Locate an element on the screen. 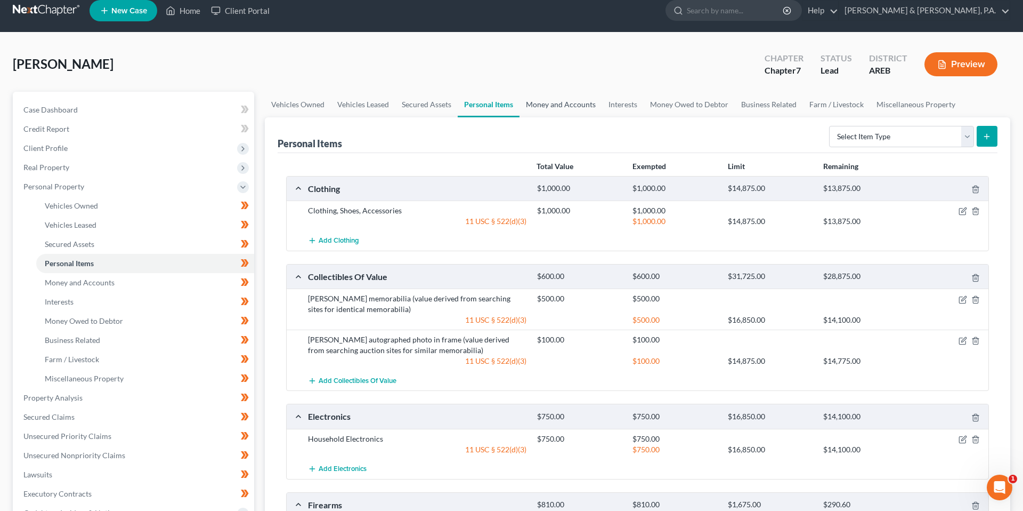  div: Lead is located at coordinates (836, 70).